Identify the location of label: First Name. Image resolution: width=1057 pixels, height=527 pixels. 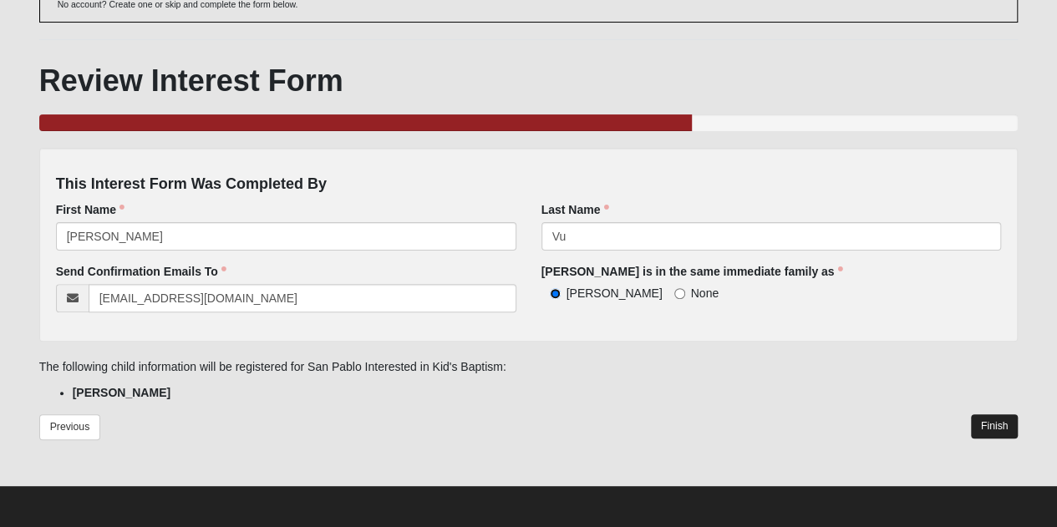
(90, 210).